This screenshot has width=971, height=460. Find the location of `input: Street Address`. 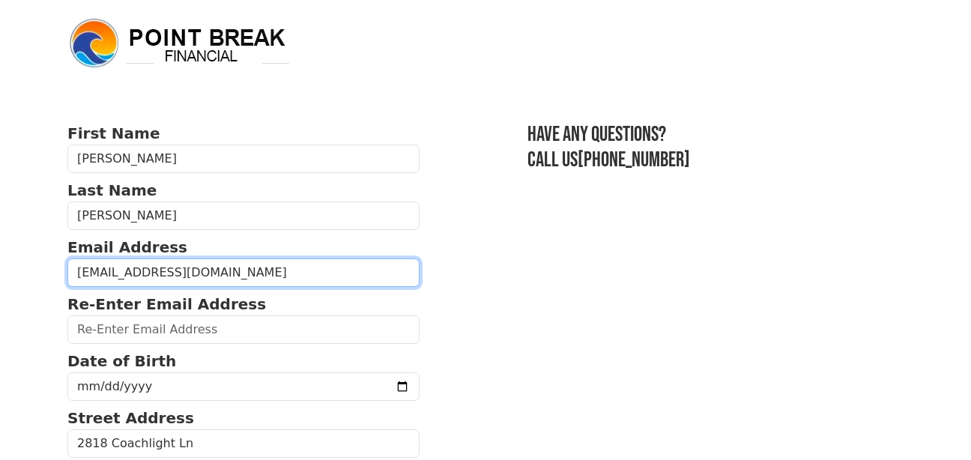

input: Street Address is located at coordinates (244, 444).